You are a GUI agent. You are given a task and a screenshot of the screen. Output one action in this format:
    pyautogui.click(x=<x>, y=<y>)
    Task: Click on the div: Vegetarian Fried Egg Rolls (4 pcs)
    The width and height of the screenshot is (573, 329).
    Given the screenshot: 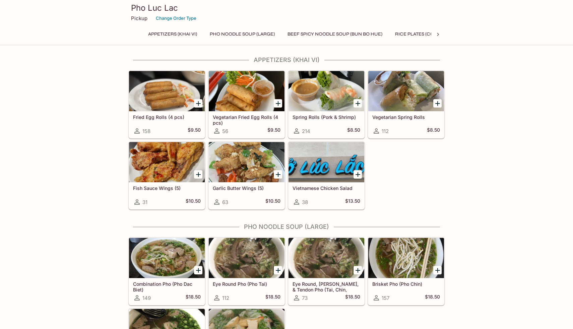 What is the action you would take?
    pyautogui.click(x=247, y=91)
    